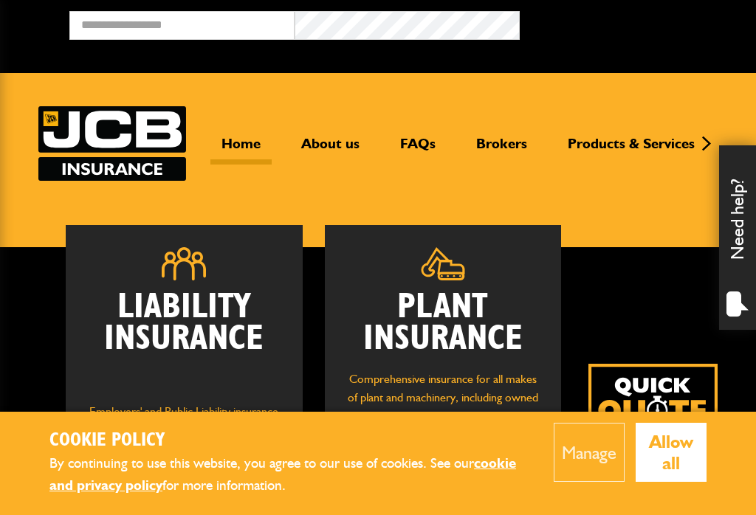 This screenshot has width=756, height=515. I want to click on a: FAQs, so click(418, 150).